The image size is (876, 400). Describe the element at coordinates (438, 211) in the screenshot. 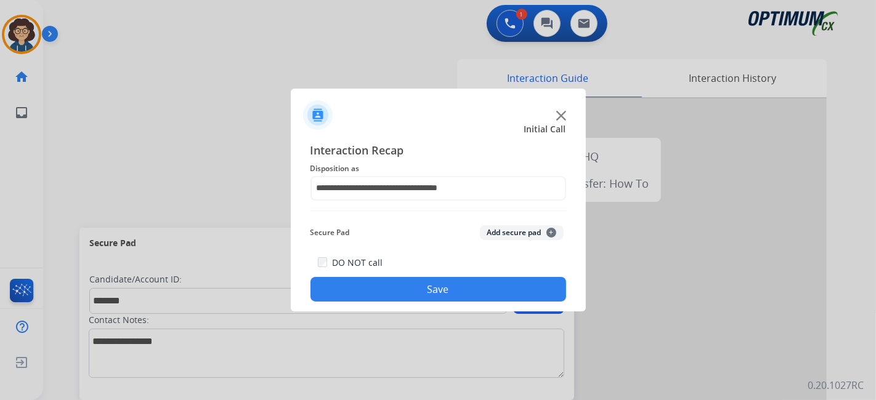

I see `img: contact-recap-line.svg` at that location.